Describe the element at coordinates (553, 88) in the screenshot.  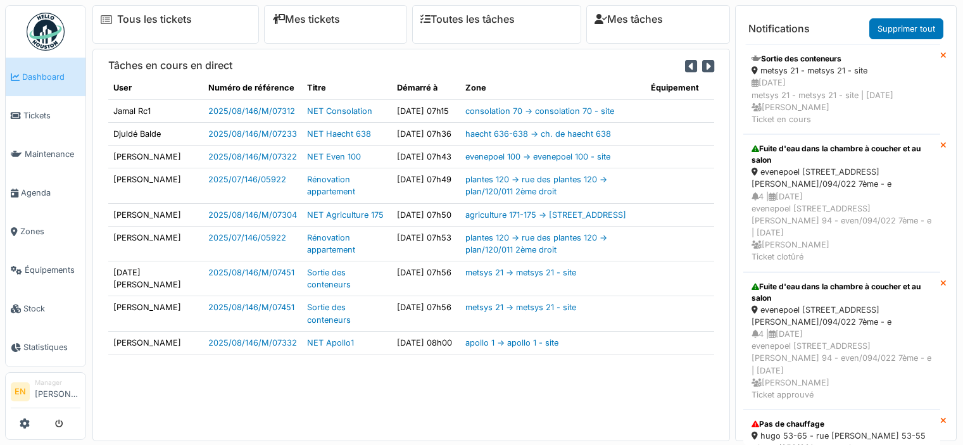
I see `th: Zone` at that location.